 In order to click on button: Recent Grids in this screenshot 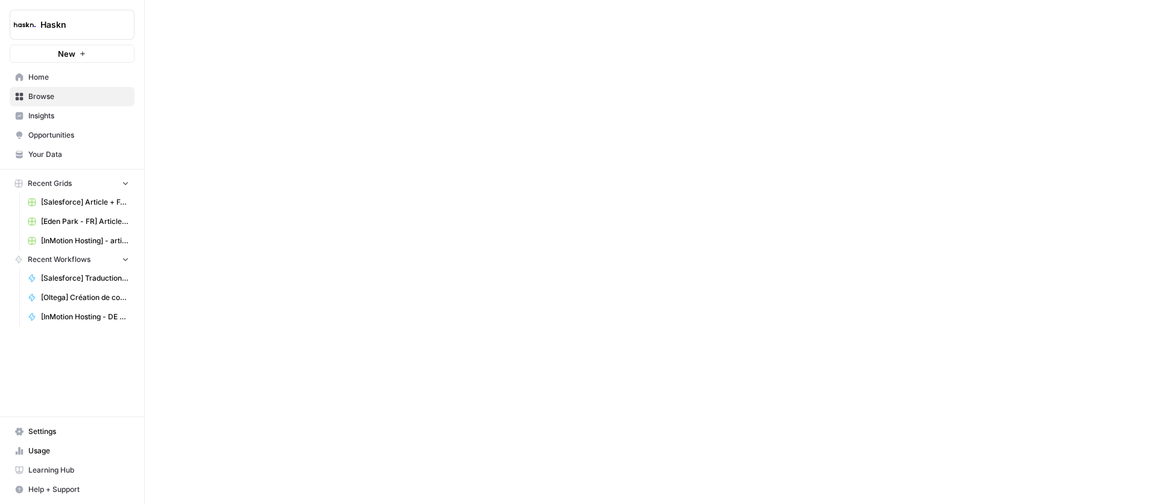, I will do `click(72, 183)`.